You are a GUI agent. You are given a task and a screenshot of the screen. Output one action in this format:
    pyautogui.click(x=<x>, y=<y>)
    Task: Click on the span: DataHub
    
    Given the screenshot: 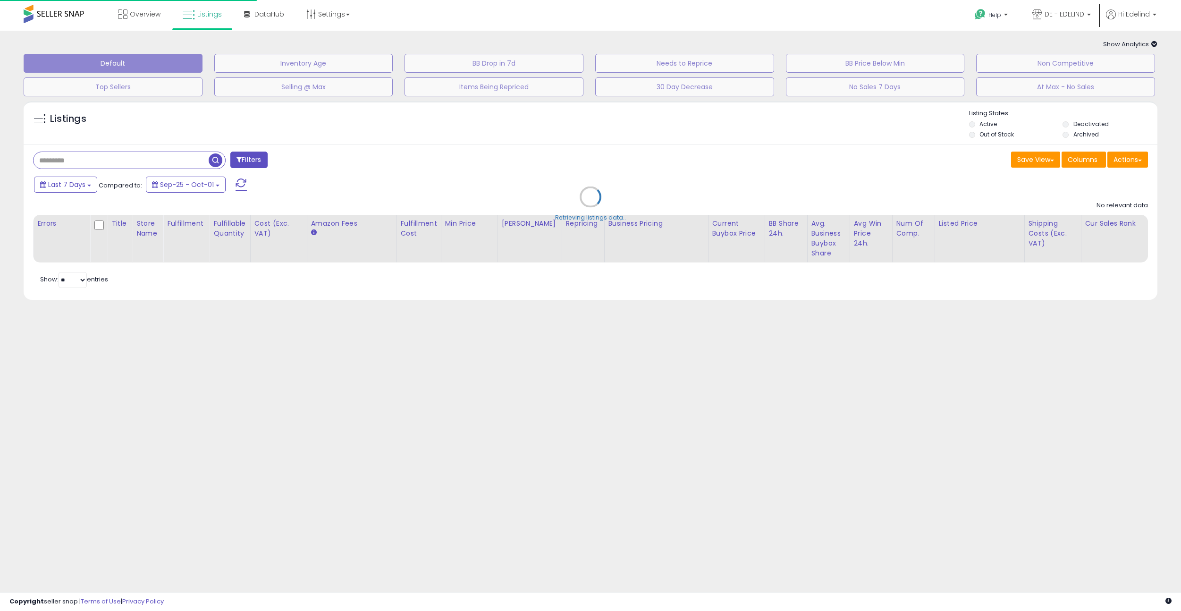 What is the action you would take?
    pyautogui.click(x=269, y=14)
    